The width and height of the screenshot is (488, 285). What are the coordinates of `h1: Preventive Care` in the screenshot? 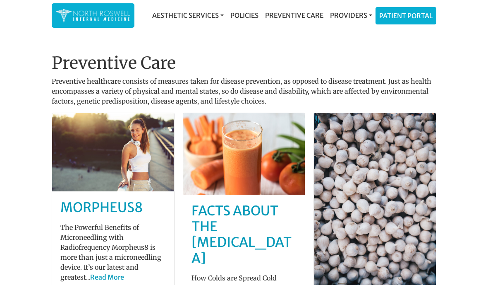 It's located at (244, 63).